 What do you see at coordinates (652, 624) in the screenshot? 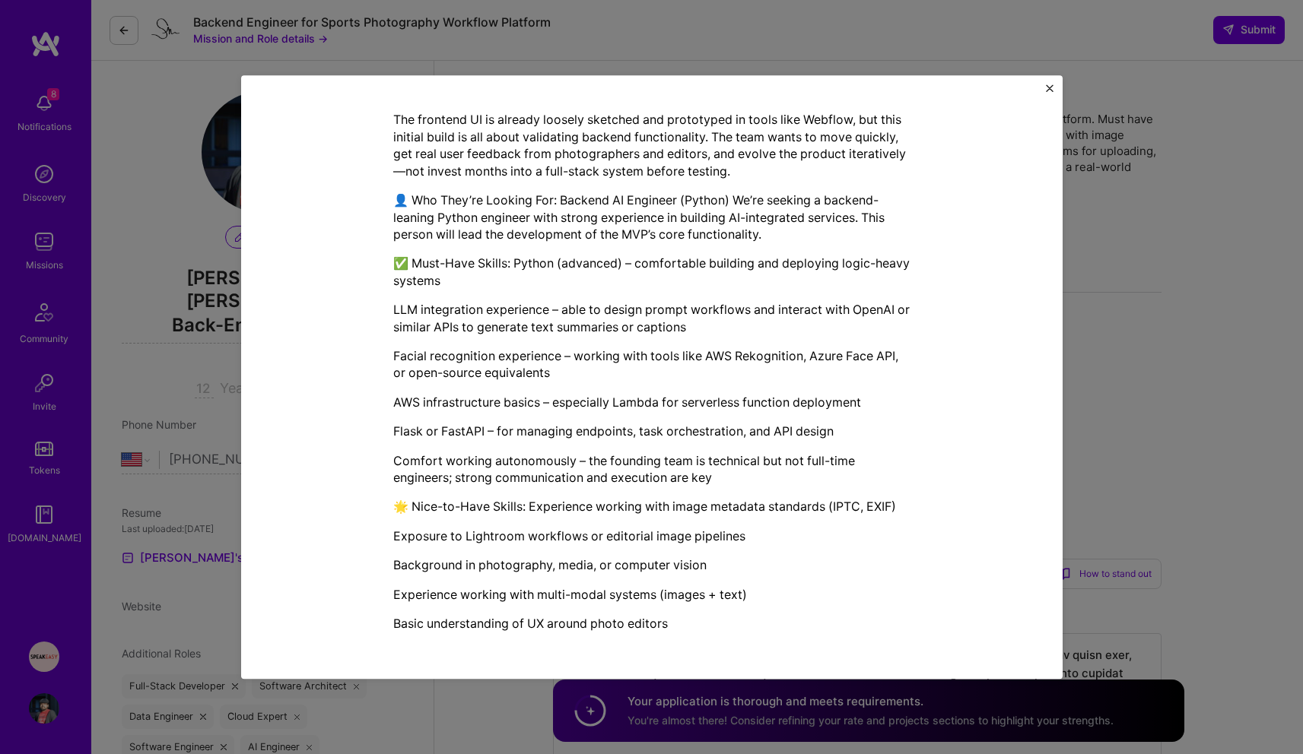
I see `p: Basic understanding of UX around photo editors` at bounding box center [652, 624].